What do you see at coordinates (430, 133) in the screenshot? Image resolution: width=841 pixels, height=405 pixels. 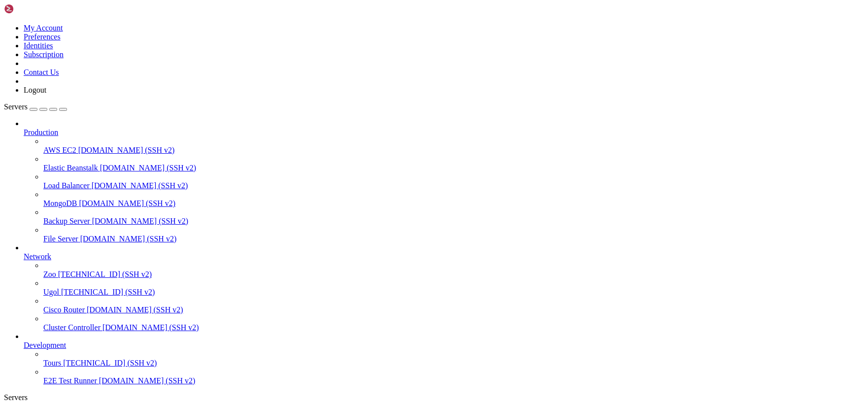 I see `a: Production` at bounding box center [430, 133].